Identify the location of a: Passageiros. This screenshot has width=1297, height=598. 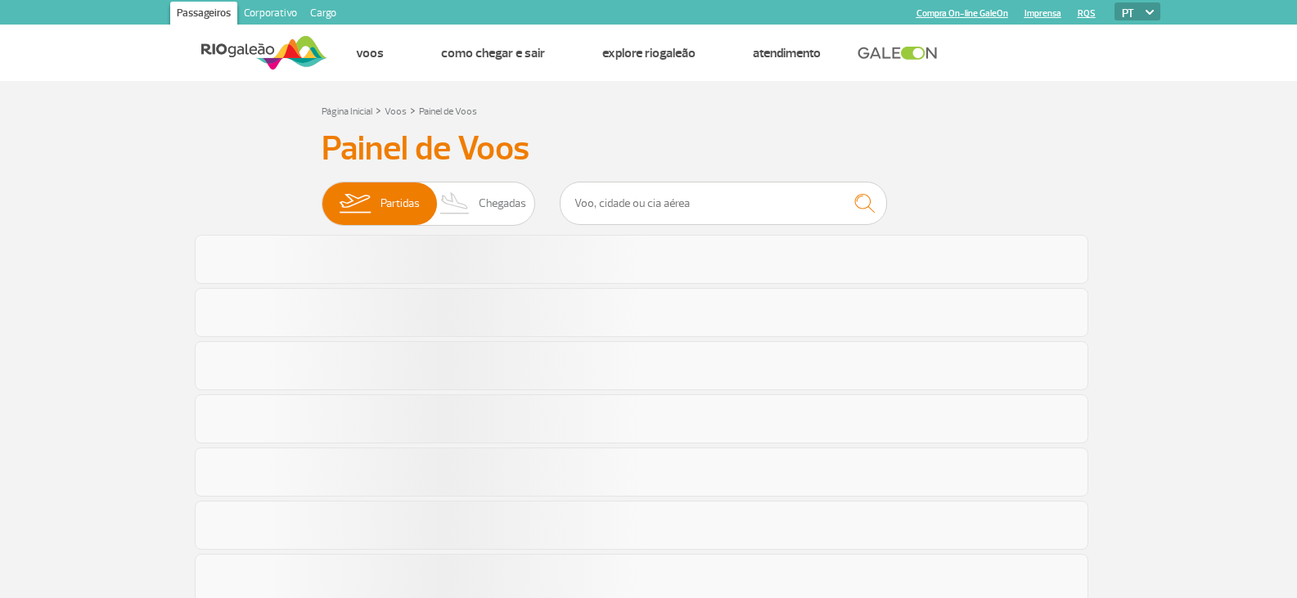
(204, 15).